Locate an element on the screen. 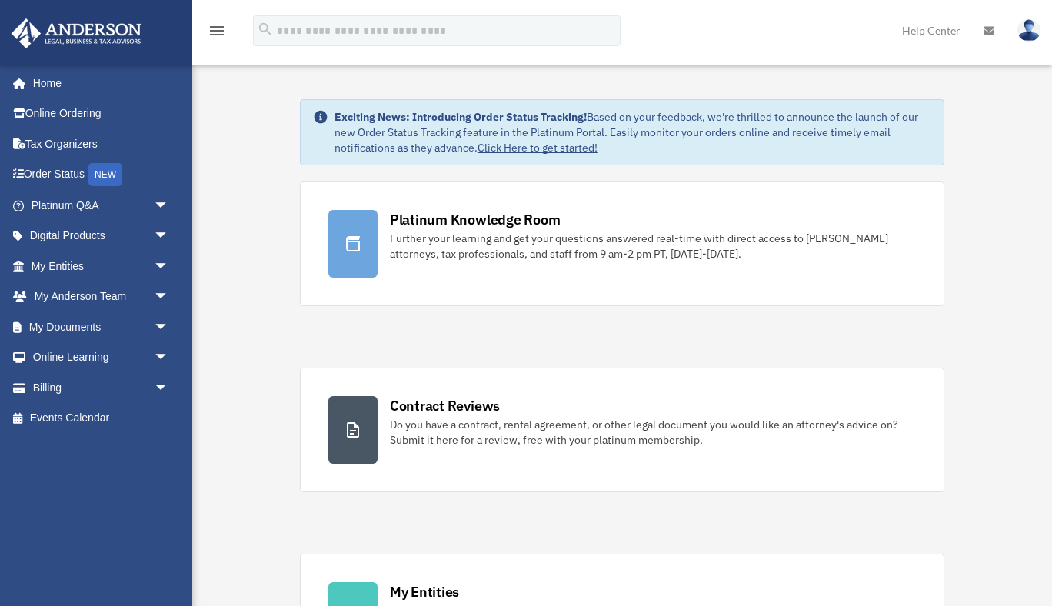  a: My Entitiesarrow_drop_down is located at coordinates (102, 266).